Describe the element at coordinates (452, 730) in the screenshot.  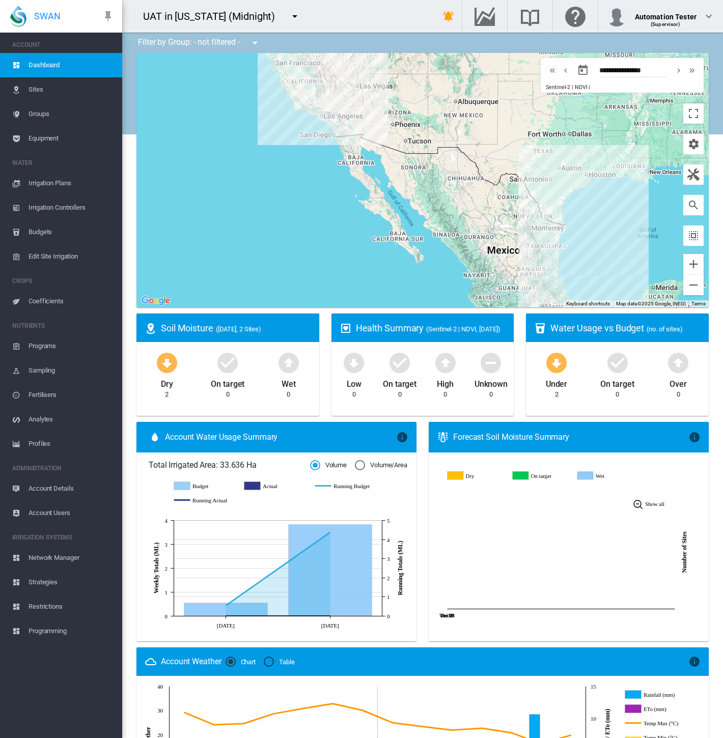
I see `circle: Temp Max (°C) Oct 11, 2025 21.8` at that location.